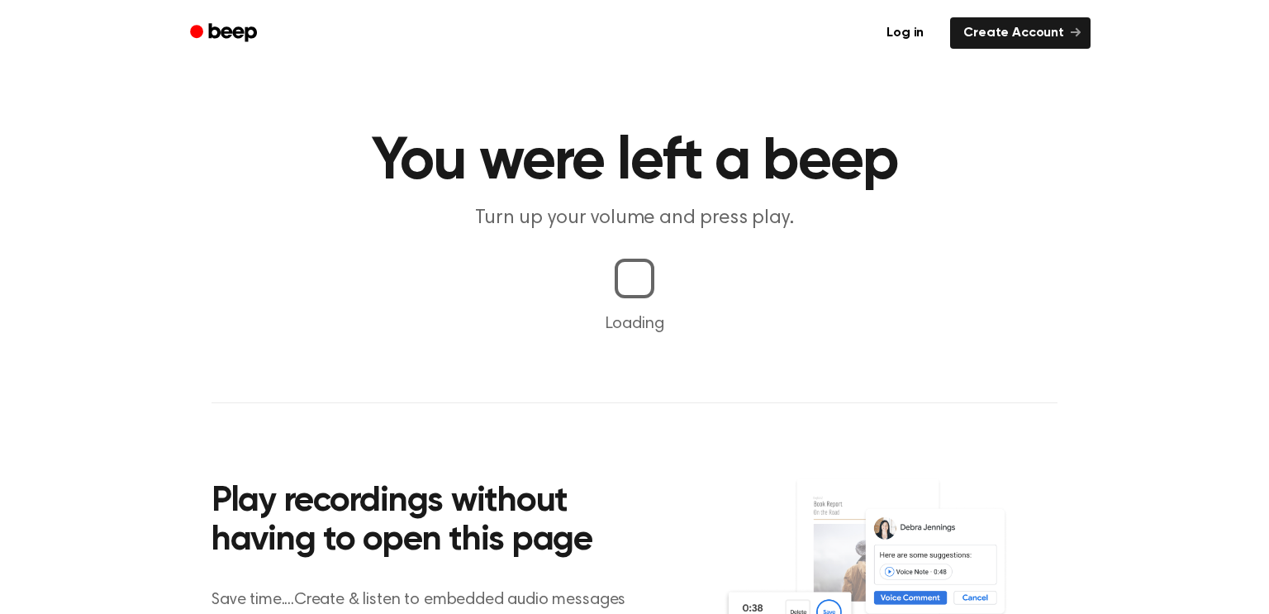 The height and width of the screenshot is (614, 1269). Describe the element at coordinates (635, 218) in the screenshot. I see `p: Turn up your volume and press play.` at that location.